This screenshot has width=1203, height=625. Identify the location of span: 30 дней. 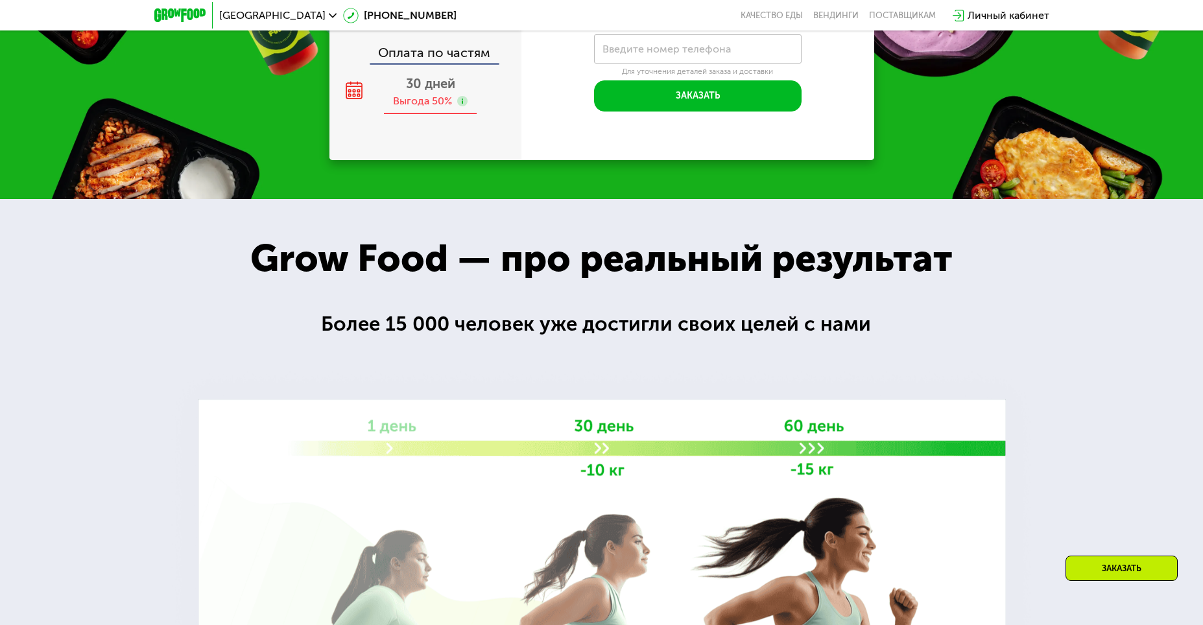
(431, 84).